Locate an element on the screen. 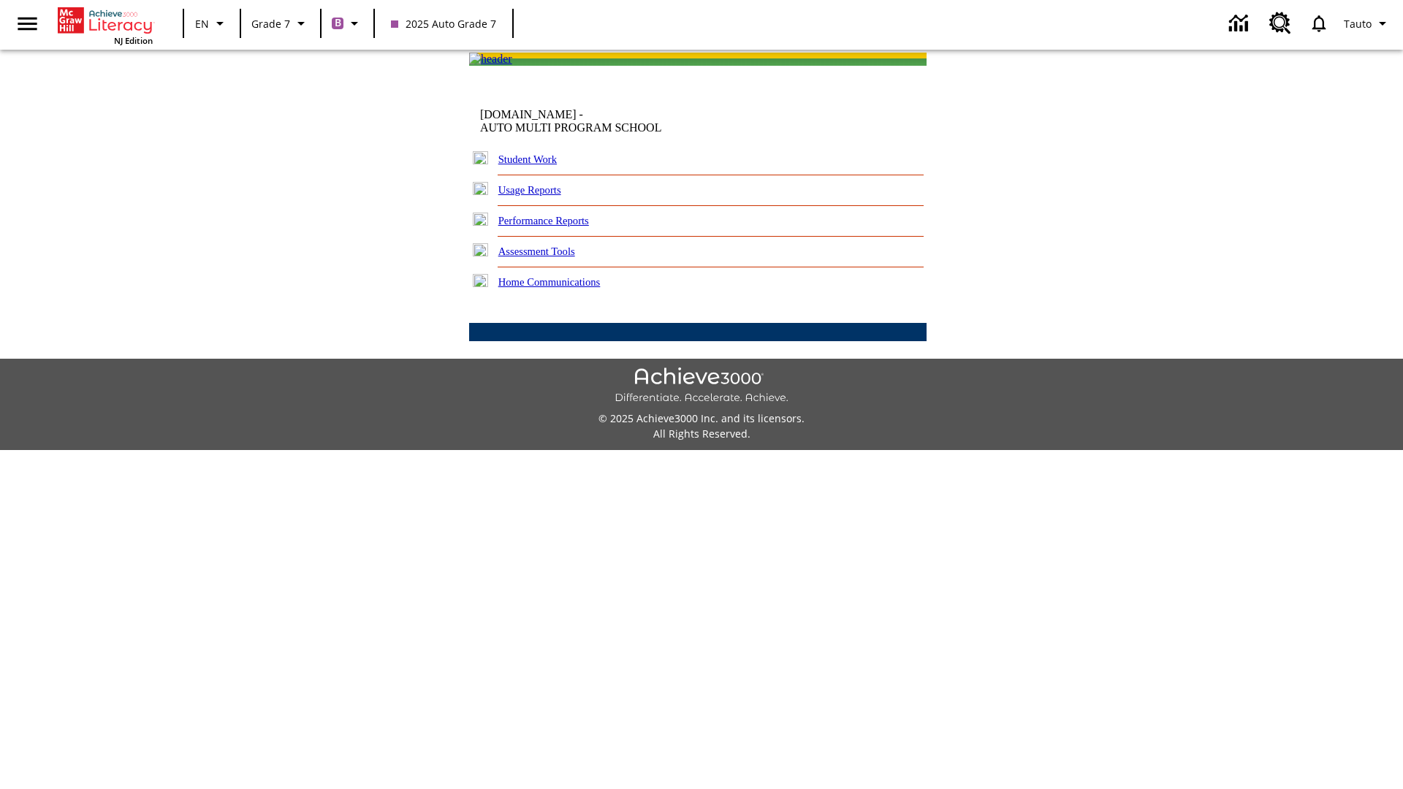 The height and width of the screenshot is (789, 1403). a: Performance Reports is located at coordinates (544, 221).